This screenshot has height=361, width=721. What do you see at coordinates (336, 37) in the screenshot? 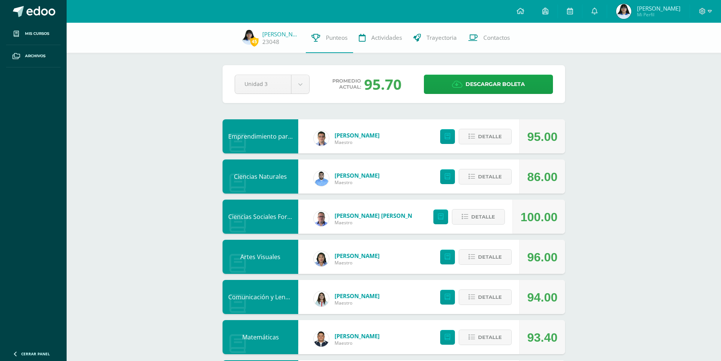
I see `span: Punteos` at bounding box center [336, 37].